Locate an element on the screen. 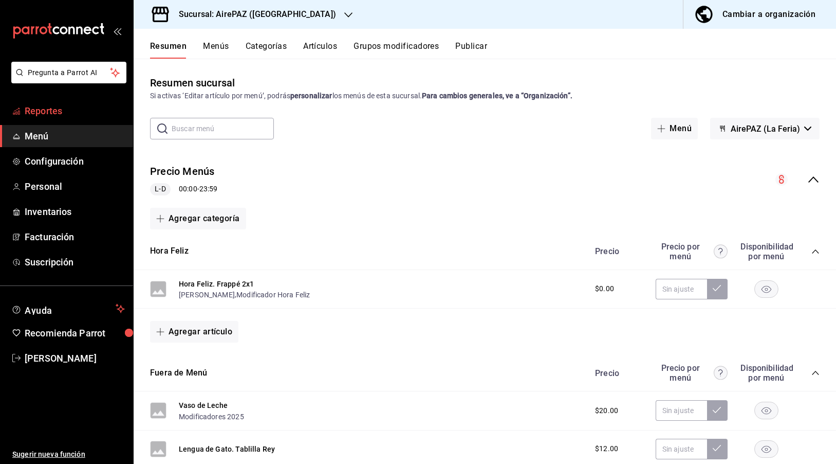 This screenshot has height=464, width=836. span: Suscripción is located at coordinates (75, 262).